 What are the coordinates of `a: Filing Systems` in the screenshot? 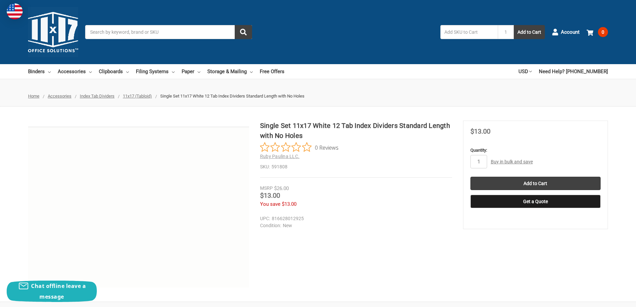 It's located at (155, 71).